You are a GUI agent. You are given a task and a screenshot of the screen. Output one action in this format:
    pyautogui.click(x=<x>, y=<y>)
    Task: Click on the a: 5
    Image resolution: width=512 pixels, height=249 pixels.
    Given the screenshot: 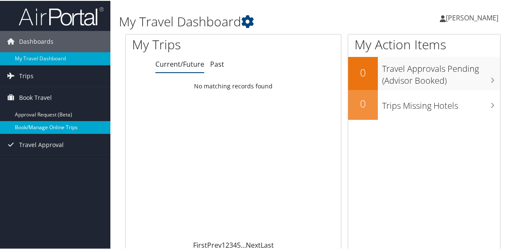 What is the action you would take?
    pyautogui.click(x=239, y=244)
    